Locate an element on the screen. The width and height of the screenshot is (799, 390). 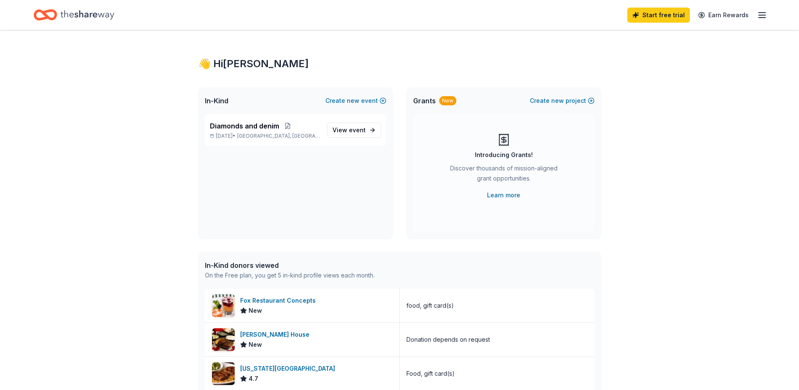
img: Image for Ruth's Chris Steak House is located at coordinates (223, 340).